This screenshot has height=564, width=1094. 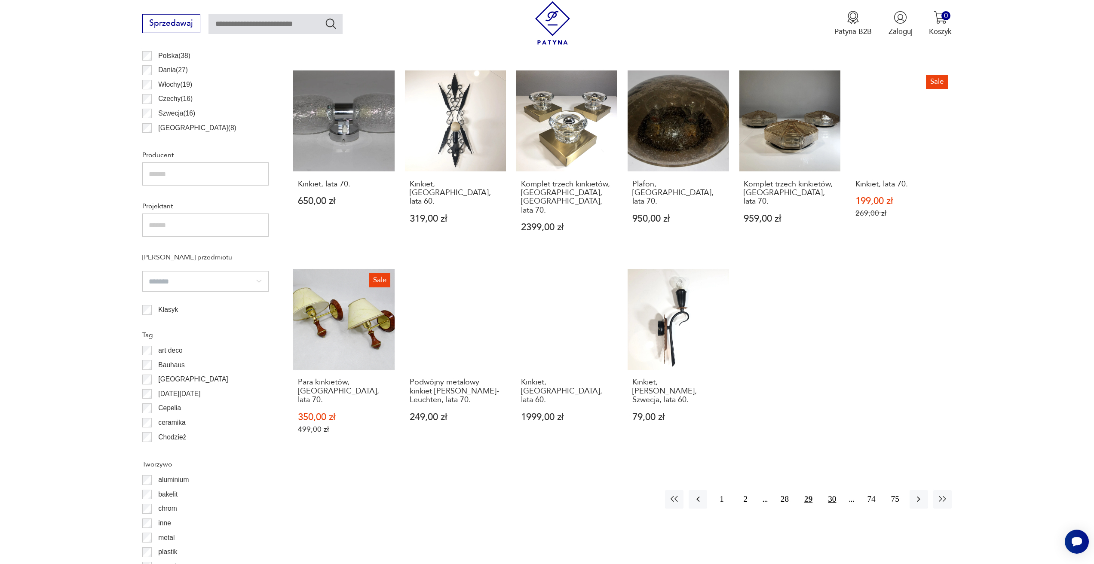 I want to click on p: Włochy ( 19 ), so click(x=175, y=85).